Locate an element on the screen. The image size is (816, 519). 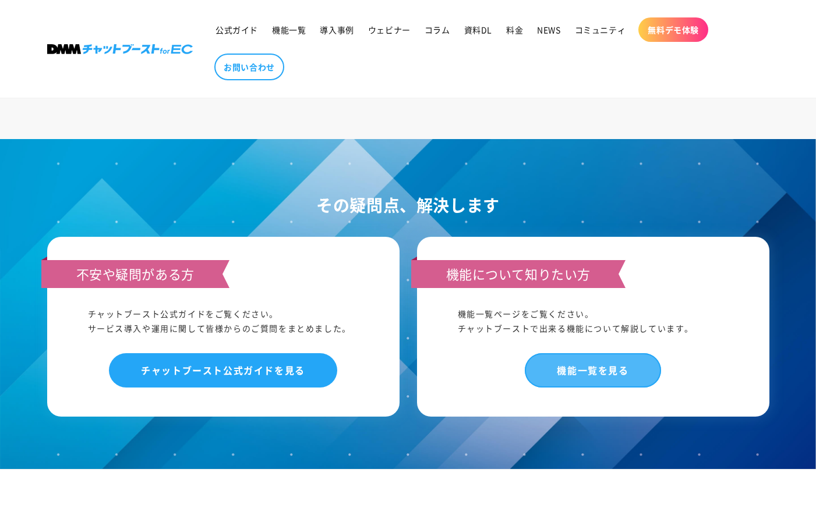
span: NEWS is located at coordinates (548, 30).